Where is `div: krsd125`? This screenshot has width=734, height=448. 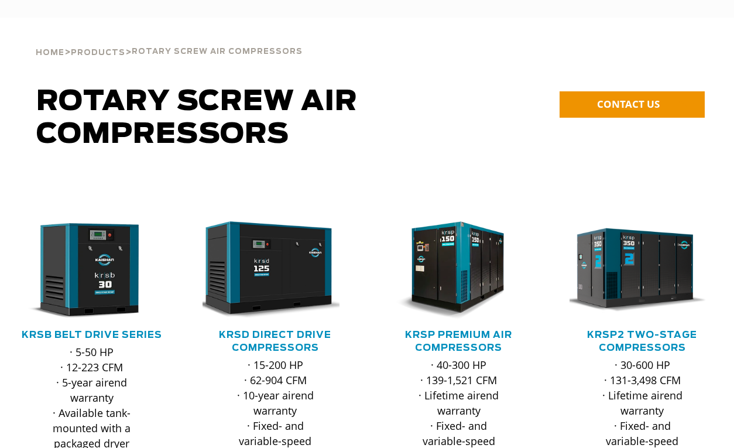 div: krsd125 is located at coordinates (276, 270).